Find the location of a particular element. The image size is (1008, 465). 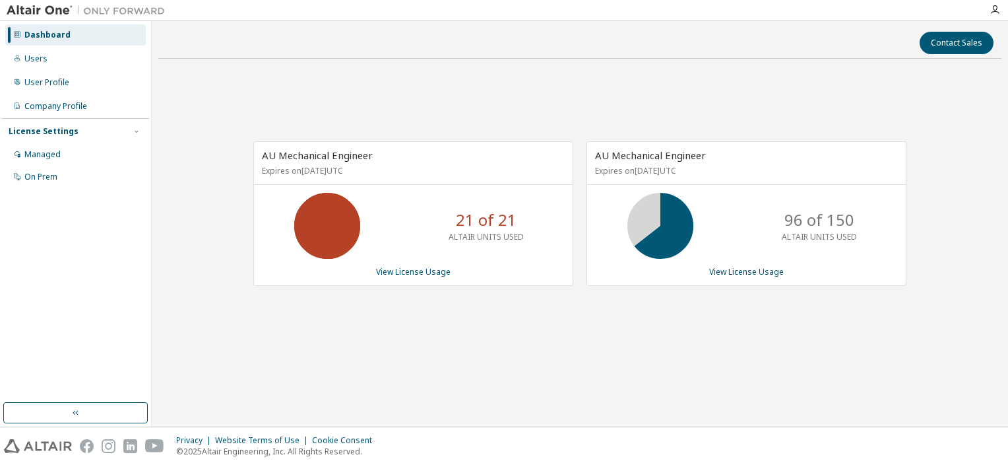

img: altair_logo.svg is located at coordinates (38, 445).